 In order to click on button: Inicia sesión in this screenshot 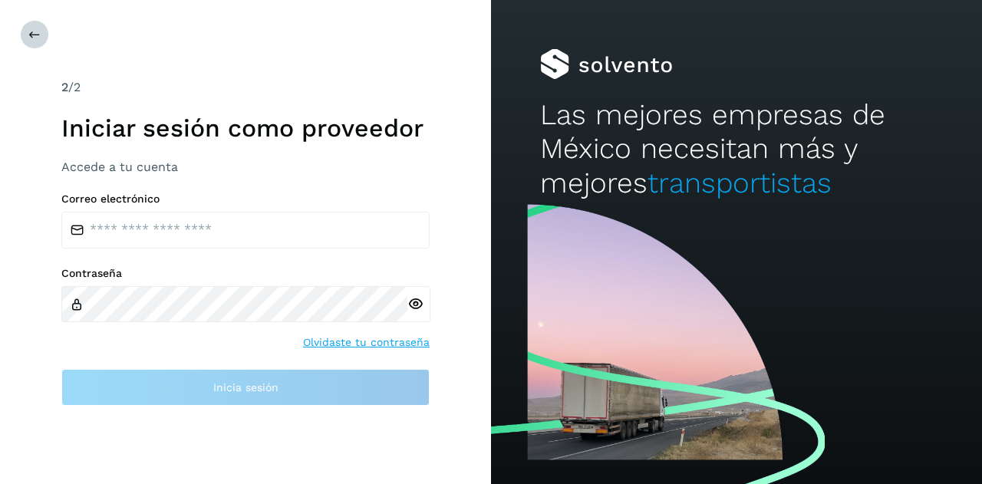, I will do `click(245, 387)`.